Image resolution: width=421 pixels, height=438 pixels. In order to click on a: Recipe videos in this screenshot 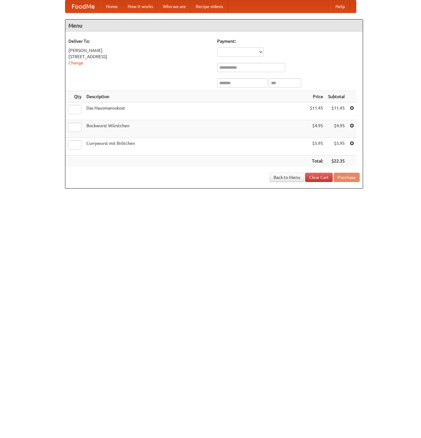, I will do `click(209, 7)`.